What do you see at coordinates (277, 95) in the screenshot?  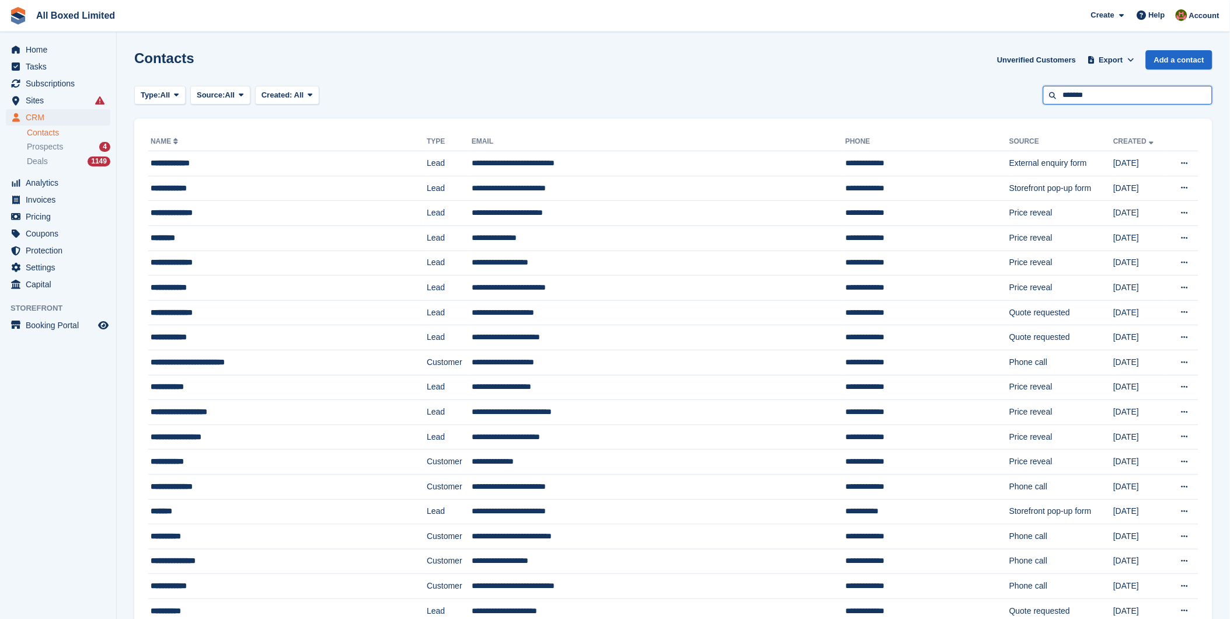 I see `span: Created:` at bounding box center [277, 95].